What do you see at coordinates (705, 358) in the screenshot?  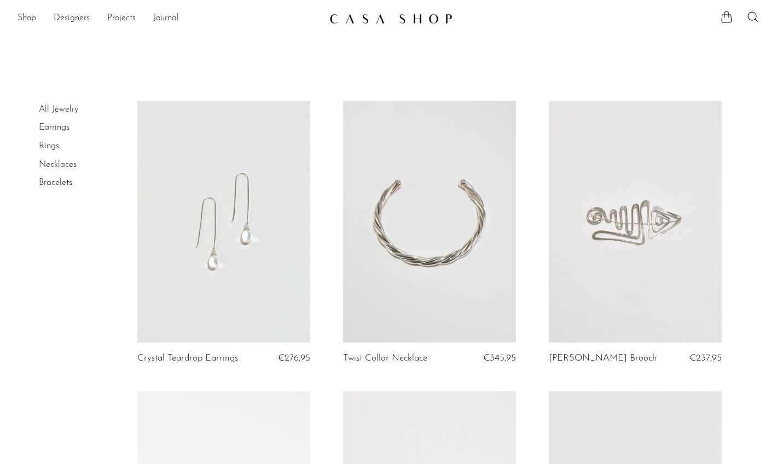 I see `span: €237,95` at bounding box center [705, 358].